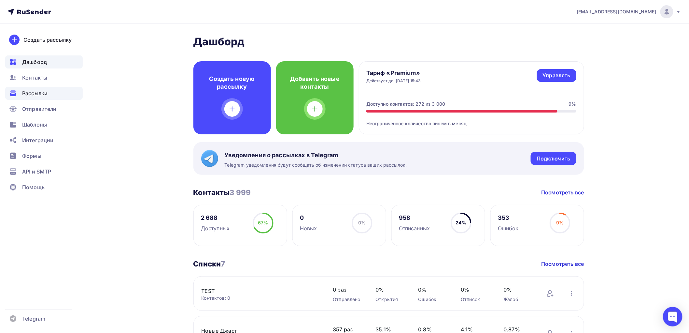 This screenshot has height=333, width=689. What do you see at coordinates (222, 192) in the screenshot?
I see `h3: Контакты` at bounding box center [222, 192].